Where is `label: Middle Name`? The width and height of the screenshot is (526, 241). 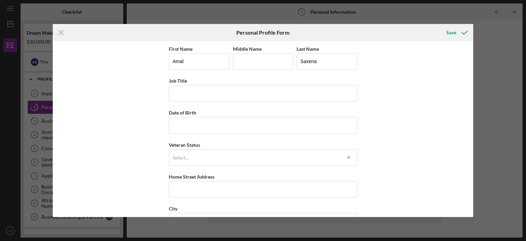
label: Middle Name is located at coordinates (247, 49).